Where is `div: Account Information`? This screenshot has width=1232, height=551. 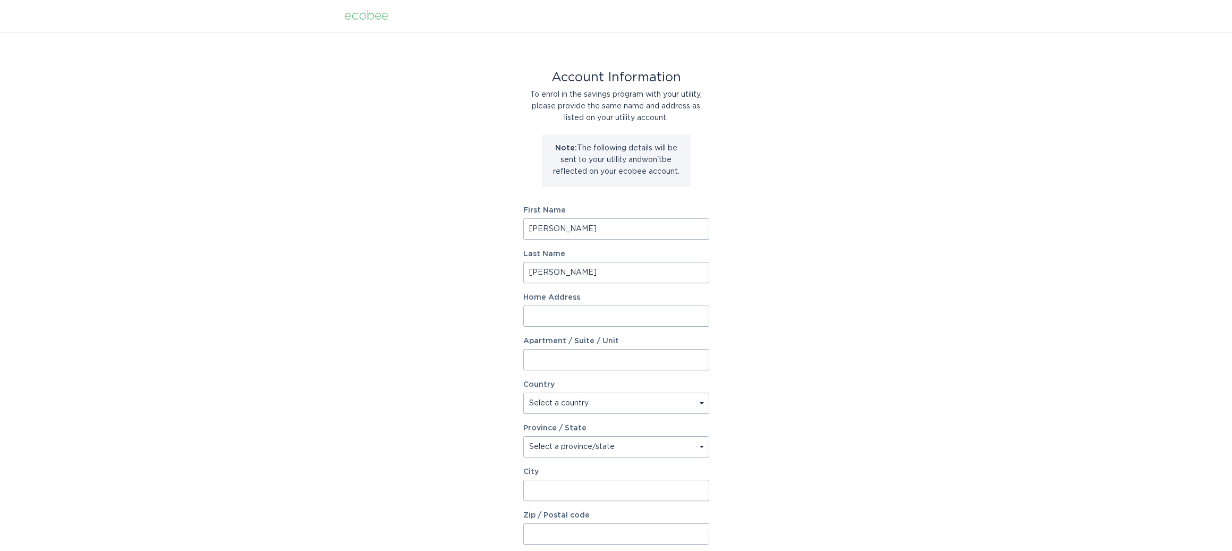
div: Account Information is located at coordinates (616, 78).